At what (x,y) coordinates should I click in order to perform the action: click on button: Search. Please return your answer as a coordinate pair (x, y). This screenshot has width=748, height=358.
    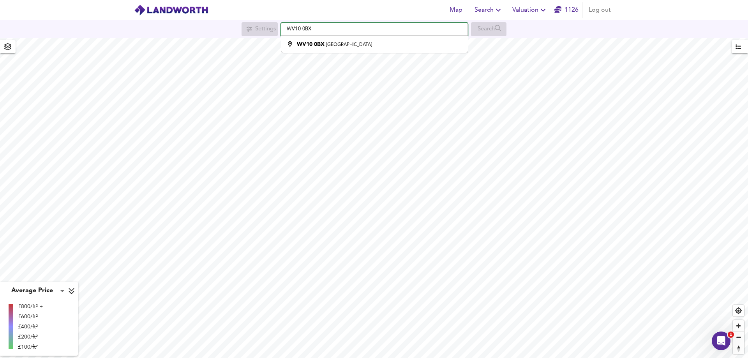
    Looking at the image, I should click on (489, 10).